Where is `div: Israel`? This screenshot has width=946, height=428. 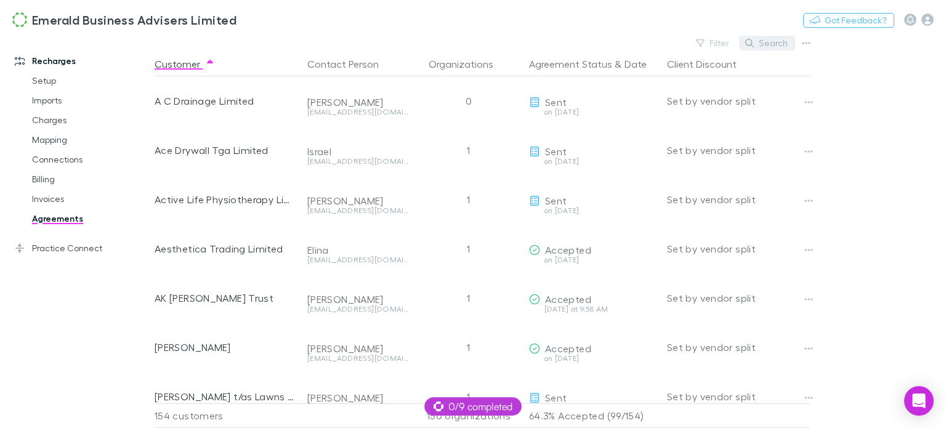 div: Israel is located at coordinates (358, 151).